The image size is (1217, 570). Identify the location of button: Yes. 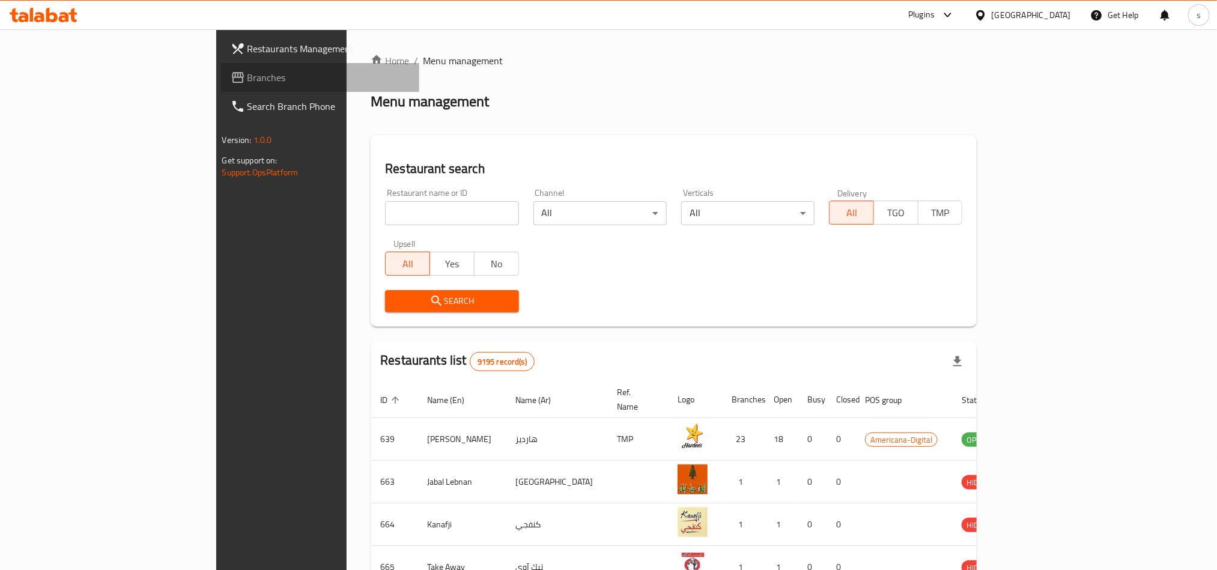
(452, 264).